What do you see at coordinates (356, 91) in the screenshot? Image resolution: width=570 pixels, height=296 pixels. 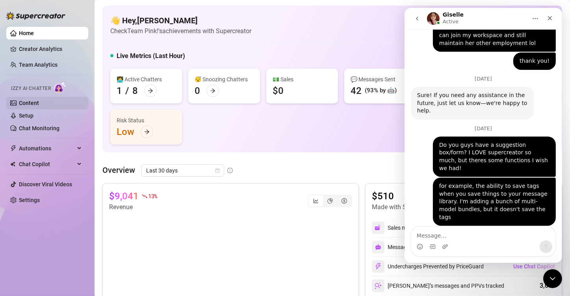 I see `div: 42` at bounding box center [356, 91].